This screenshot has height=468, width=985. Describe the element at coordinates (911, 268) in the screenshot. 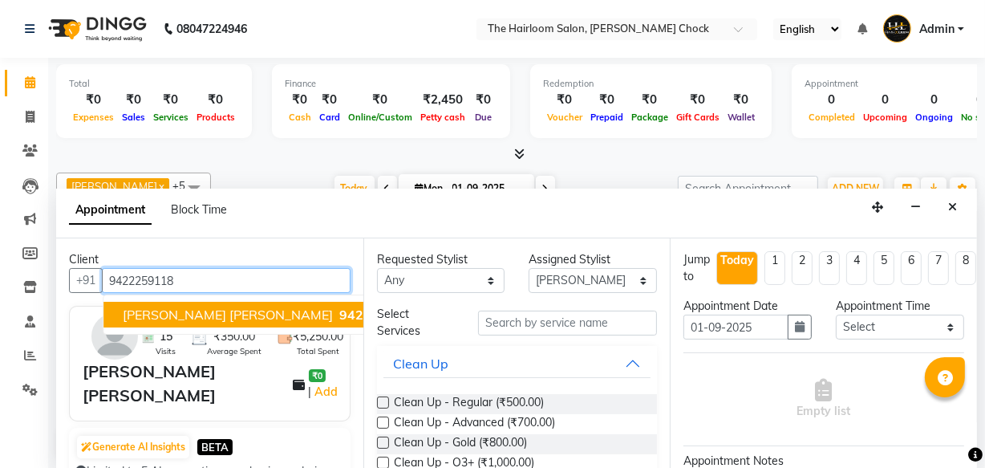

I see `li: 6` at that location.